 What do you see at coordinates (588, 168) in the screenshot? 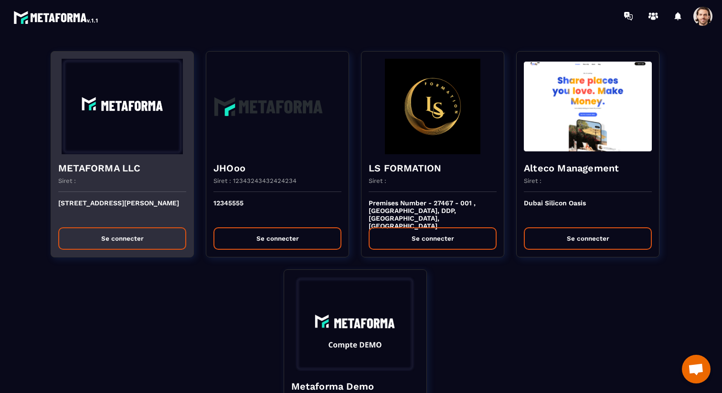
I see `h4: Alteco Management` at bounding box center [588, 168].